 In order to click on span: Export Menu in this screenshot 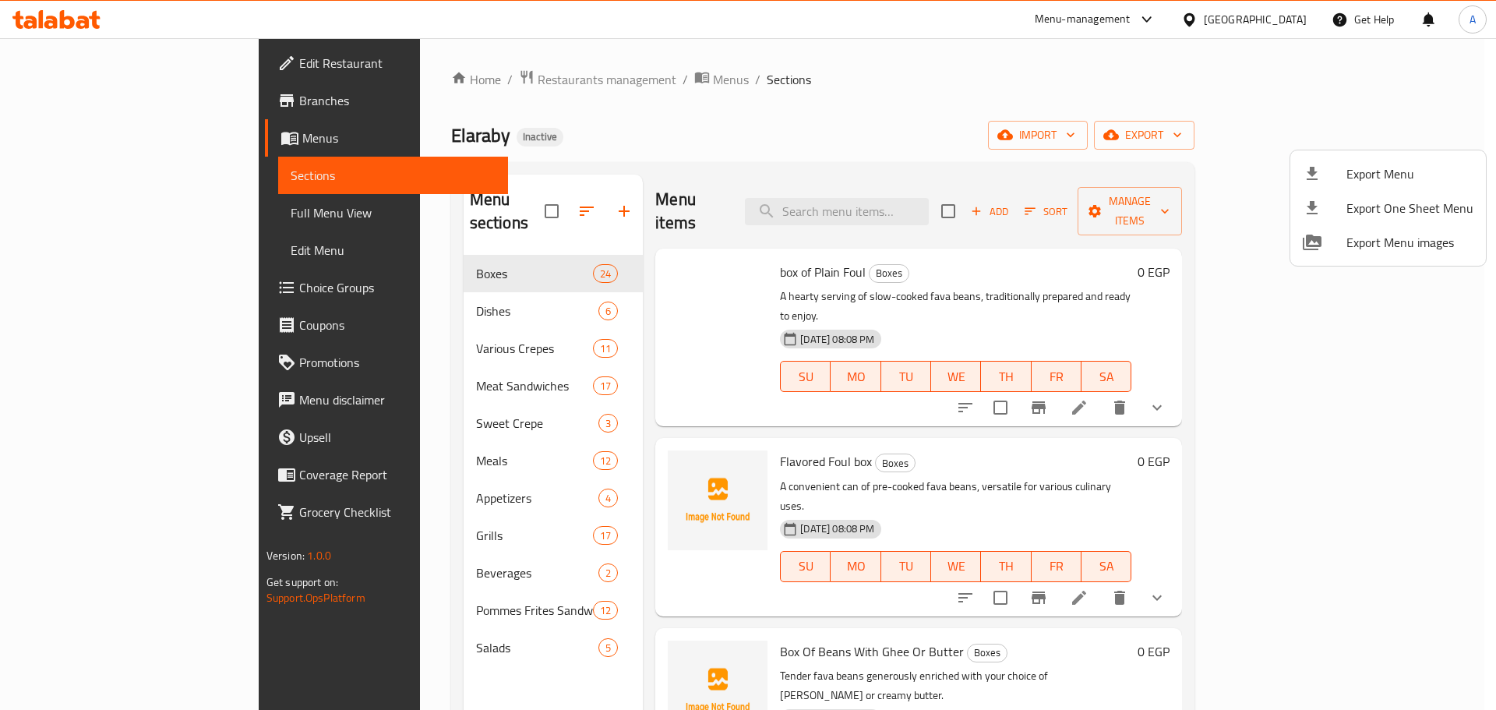, I will do `click(1410, 174)`.